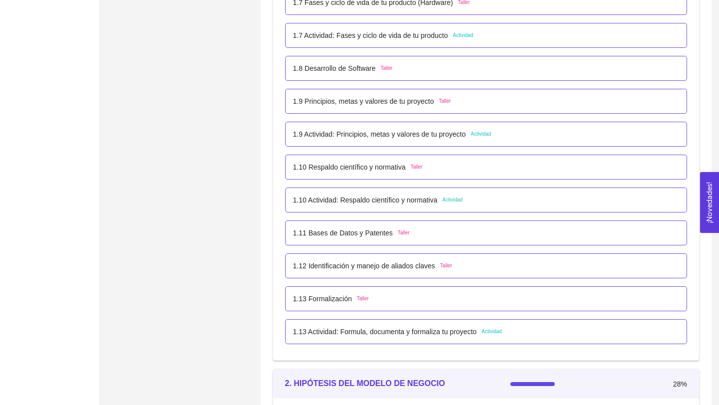 This screenshot has width=719, height=405. Describe the element at coordinates (350, 167) in the screenshot. I see `p: 1.10 Respaldo científico y normativa` at that location.